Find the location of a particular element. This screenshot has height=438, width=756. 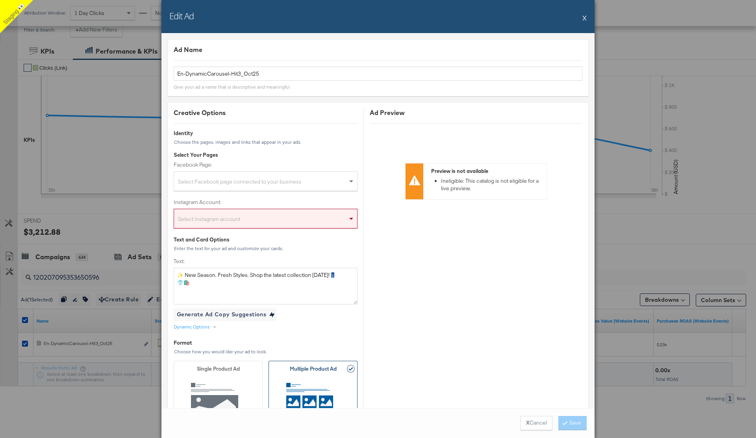

li: Ineligible: This catalog is not eligible for a live preview. is located at coordinates (492, 184).